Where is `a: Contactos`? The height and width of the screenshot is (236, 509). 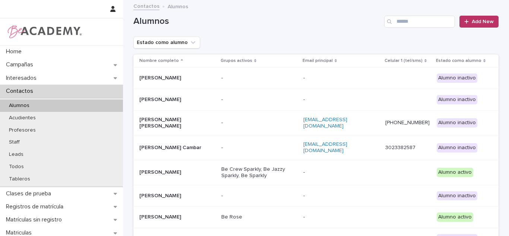
a: Contactos is located at coordinates (146, 6).